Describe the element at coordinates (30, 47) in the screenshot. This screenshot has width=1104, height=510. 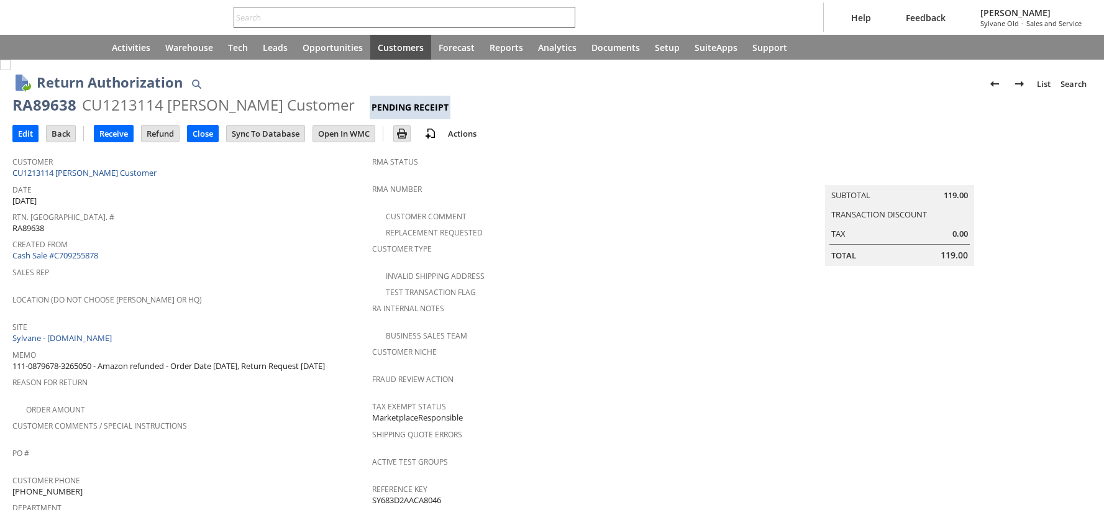
I see `a: Recent Records` at that location.